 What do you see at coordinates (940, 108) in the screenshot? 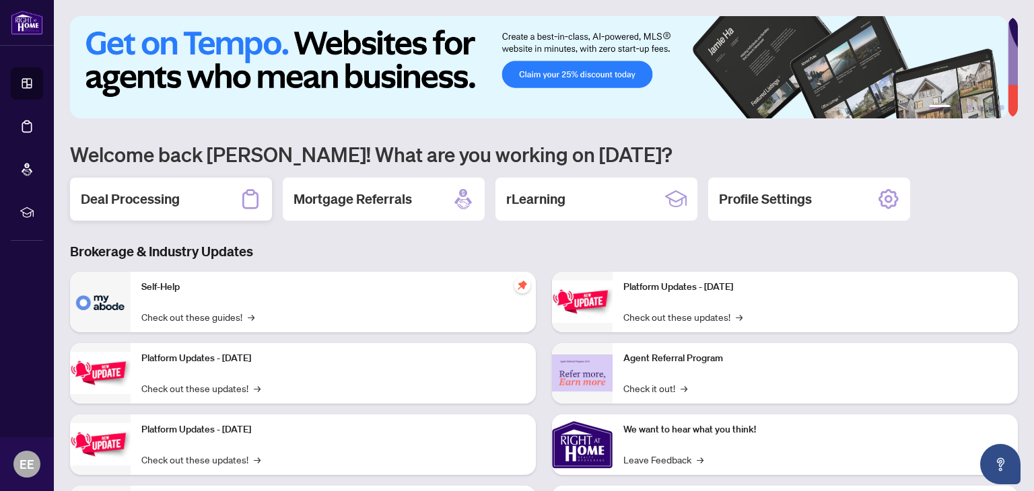
I see `button: 1` at bounding box center [940, 108].